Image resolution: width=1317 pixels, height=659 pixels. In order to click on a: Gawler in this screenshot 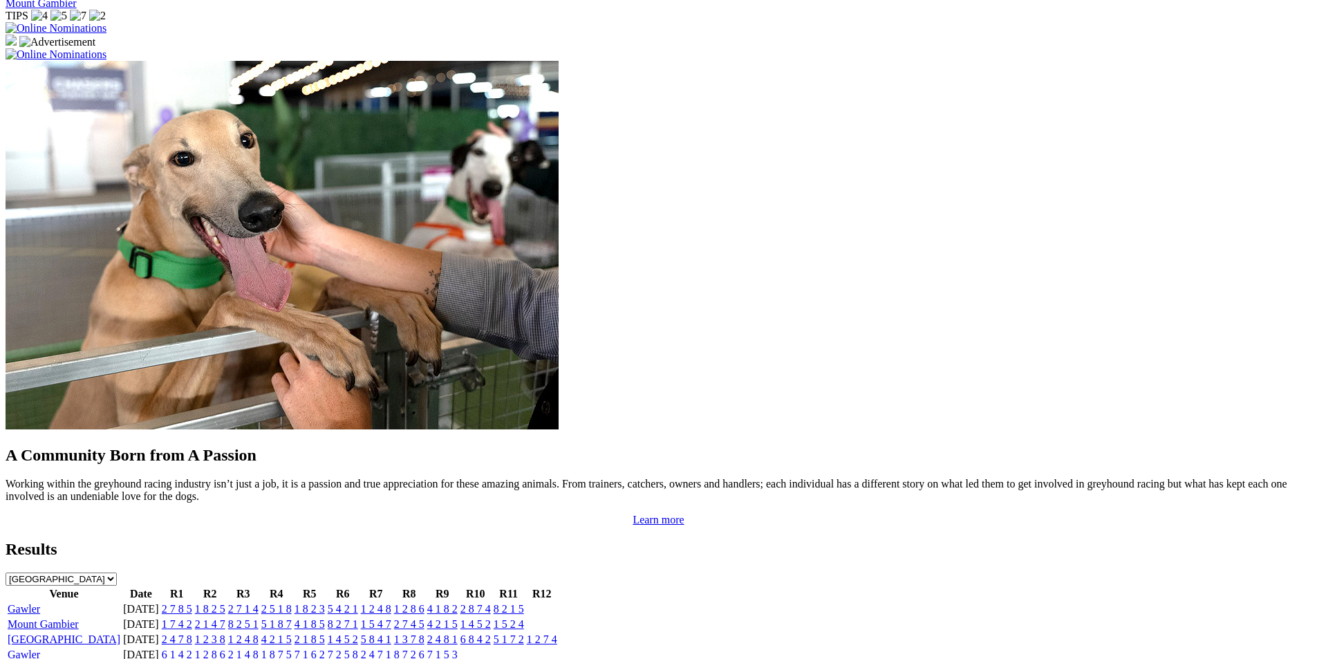, I will do `click(24, 608)`.